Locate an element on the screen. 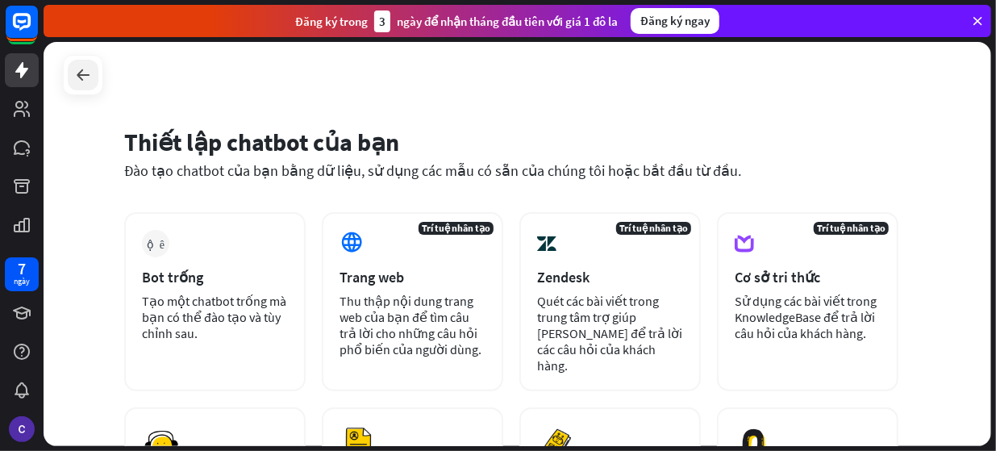 This screenshot has width=996, height=451. font: Đăng ký ngay is located at coordinates (675, 20).